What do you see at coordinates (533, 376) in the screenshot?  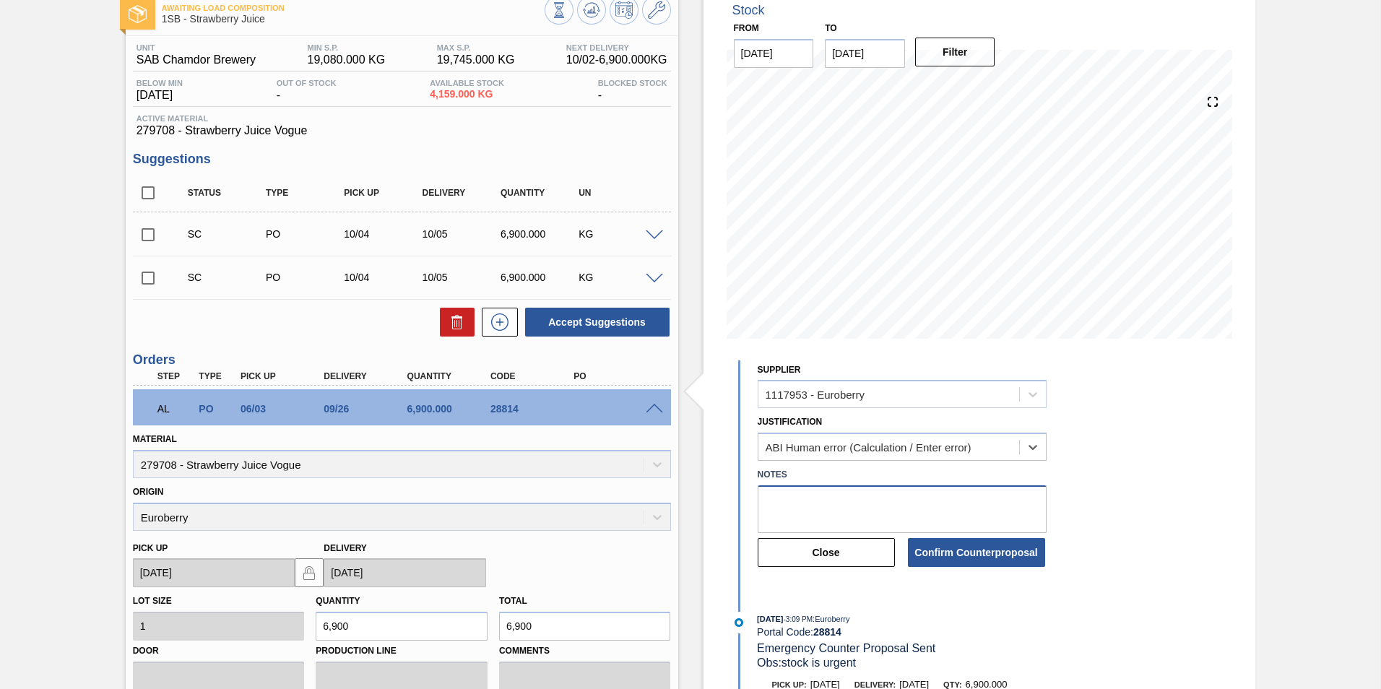 I see `div: Code` at bounding box center [533, 376].